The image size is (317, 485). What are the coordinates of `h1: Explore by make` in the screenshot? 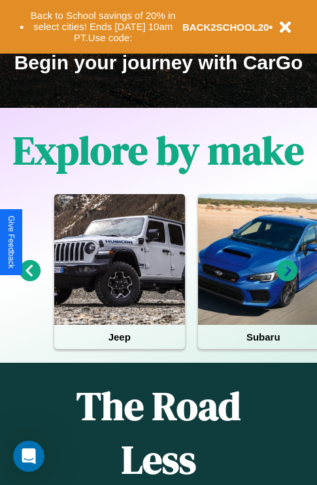 It's located at (158, 150).